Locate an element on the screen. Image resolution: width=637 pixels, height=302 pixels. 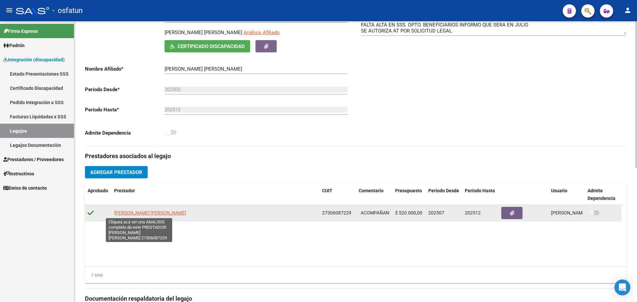
div: Open Intercom Messenger is located at coordinates (623, 288).